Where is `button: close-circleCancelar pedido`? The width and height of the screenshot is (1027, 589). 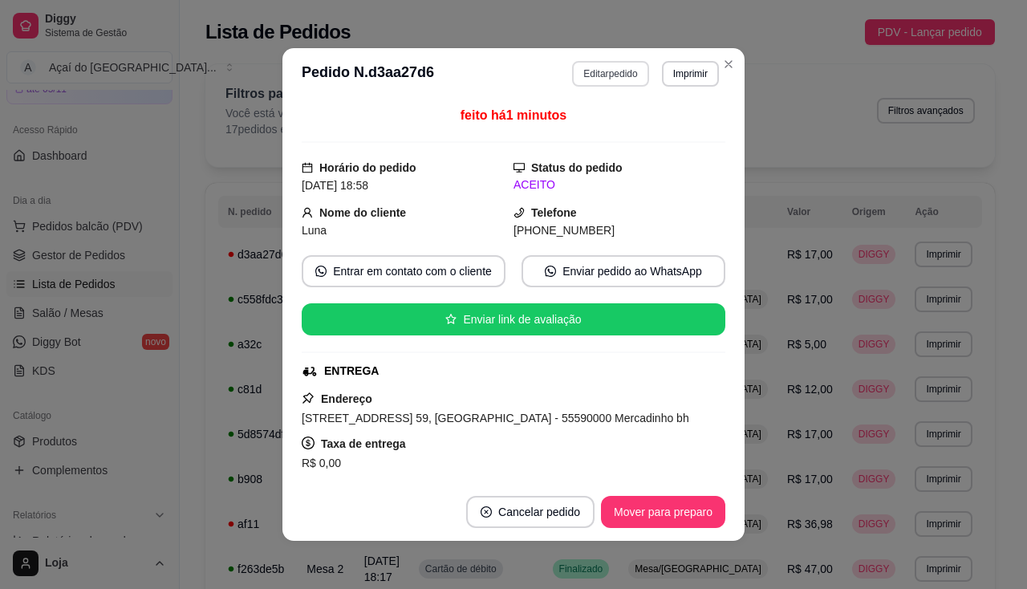
button: close-circleCancelar pedido is located at coordinates (530, 512).